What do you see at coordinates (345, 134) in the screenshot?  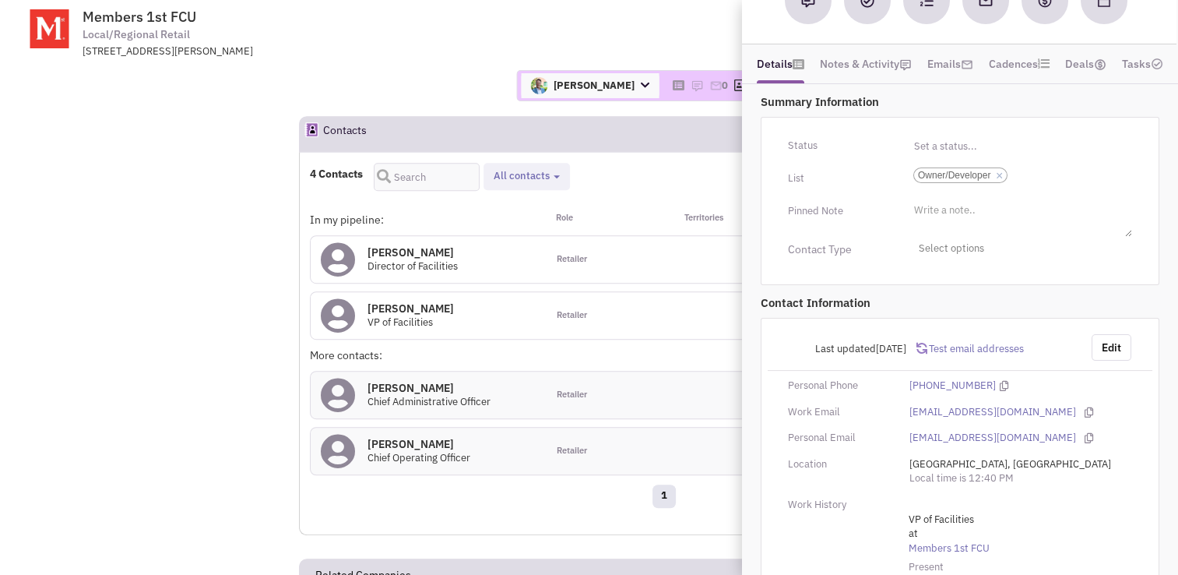 I see `h2: Contacts` at bounding box center [345, 134].